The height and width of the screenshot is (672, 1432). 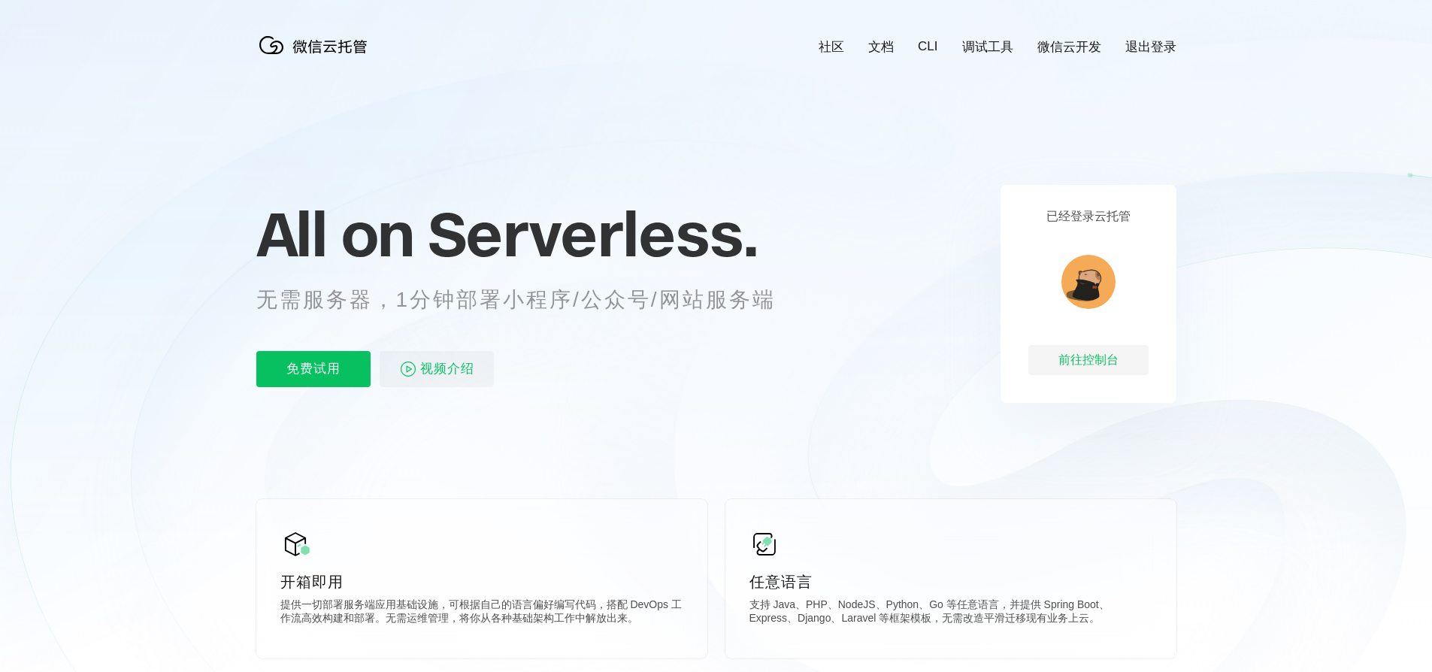 I want to click on p: 支持 Java、PHP、NodeJS、Python、Go 等任意语言，并提供 Spring Boot、Express、Django、Laravel 等框架模板，无需改造平滑迁移现有业务上云。, so click(x=951, y=613).